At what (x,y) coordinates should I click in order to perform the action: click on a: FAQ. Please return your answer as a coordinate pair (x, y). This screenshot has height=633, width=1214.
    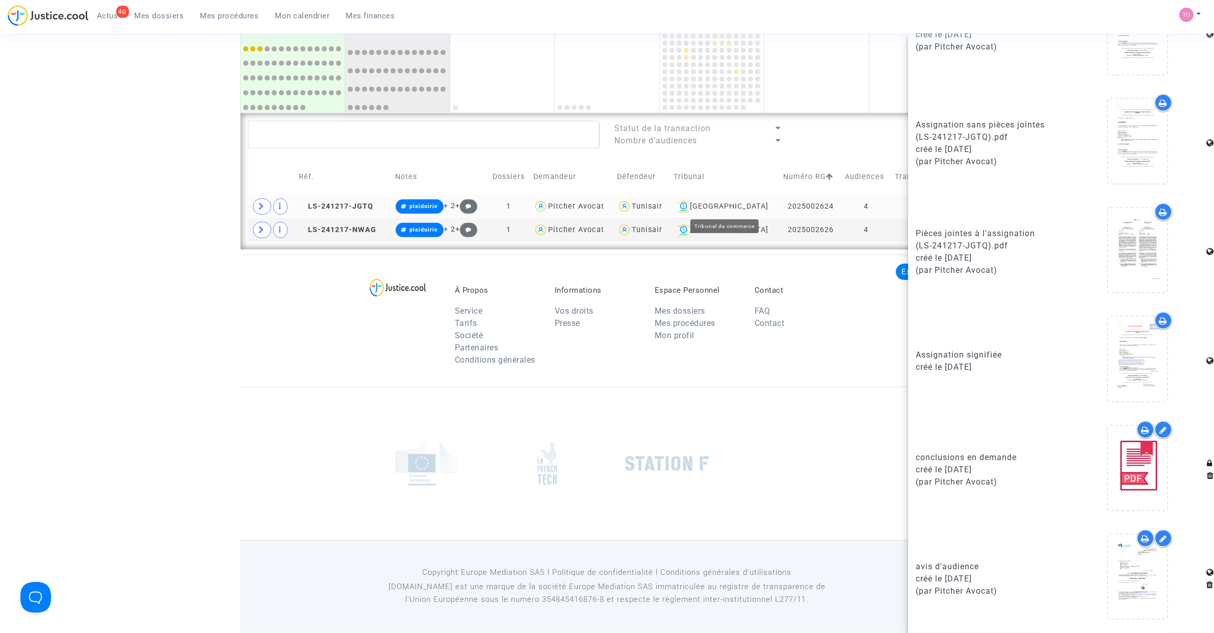
    Looking at the image, I should click on (762, 311).